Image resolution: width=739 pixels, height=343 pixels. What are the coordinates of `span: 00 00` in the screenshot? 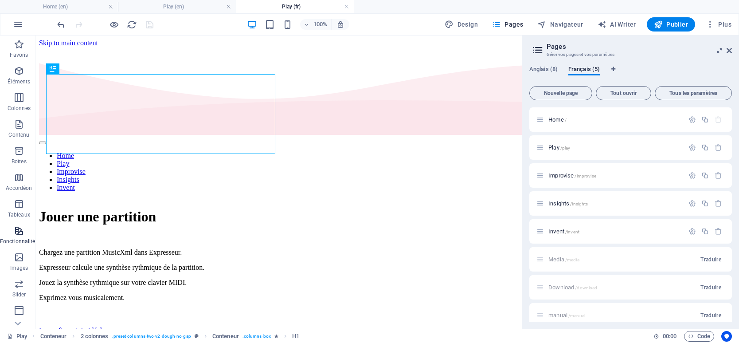 It's located at (670, 336).